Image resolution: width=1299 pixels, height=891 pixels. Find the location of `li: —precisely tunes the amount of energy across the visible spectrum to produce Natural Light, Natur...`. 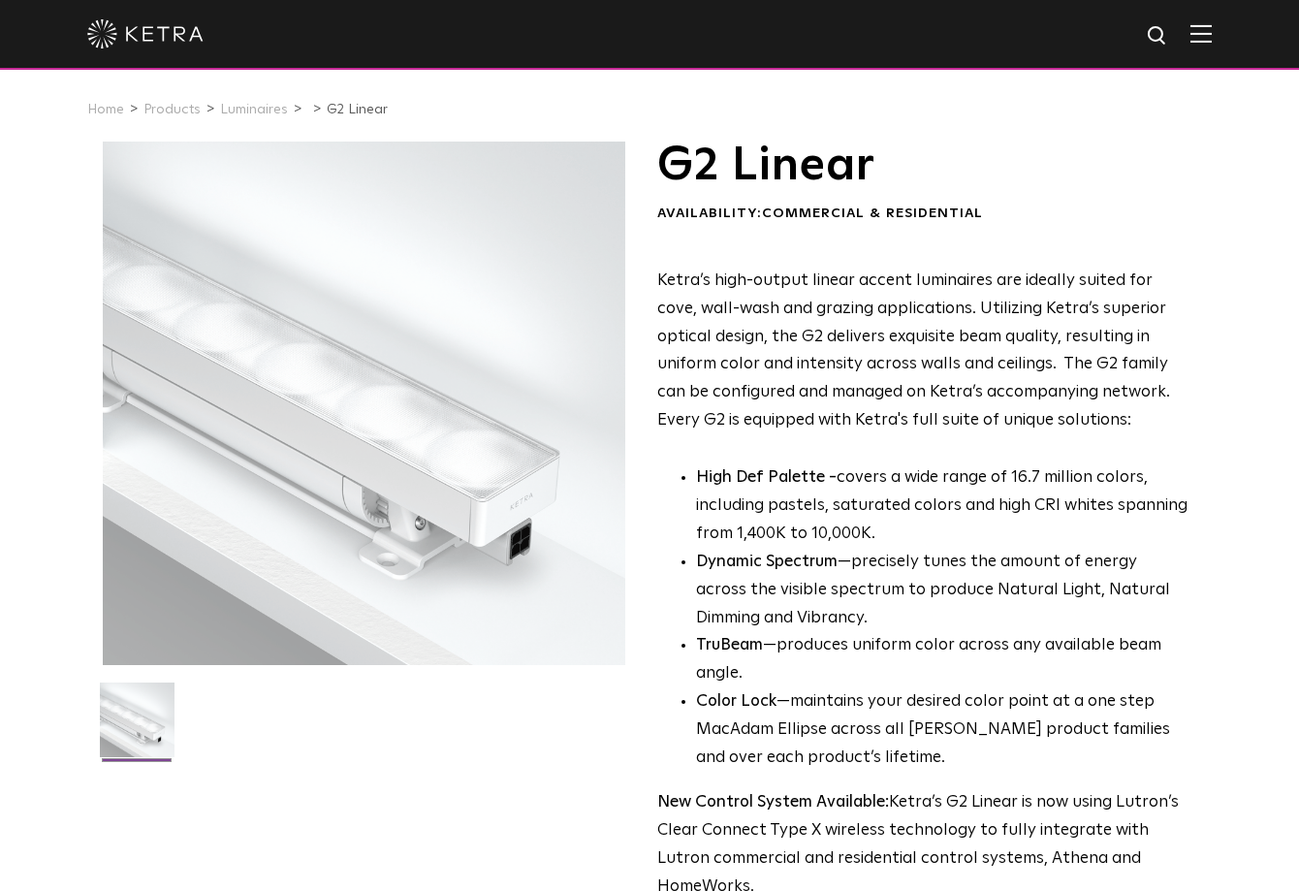

li: —precisely tunes the amount of energy across the visible spectrum to produce Natural Light, Natur... is located at coordinates (944, 591).